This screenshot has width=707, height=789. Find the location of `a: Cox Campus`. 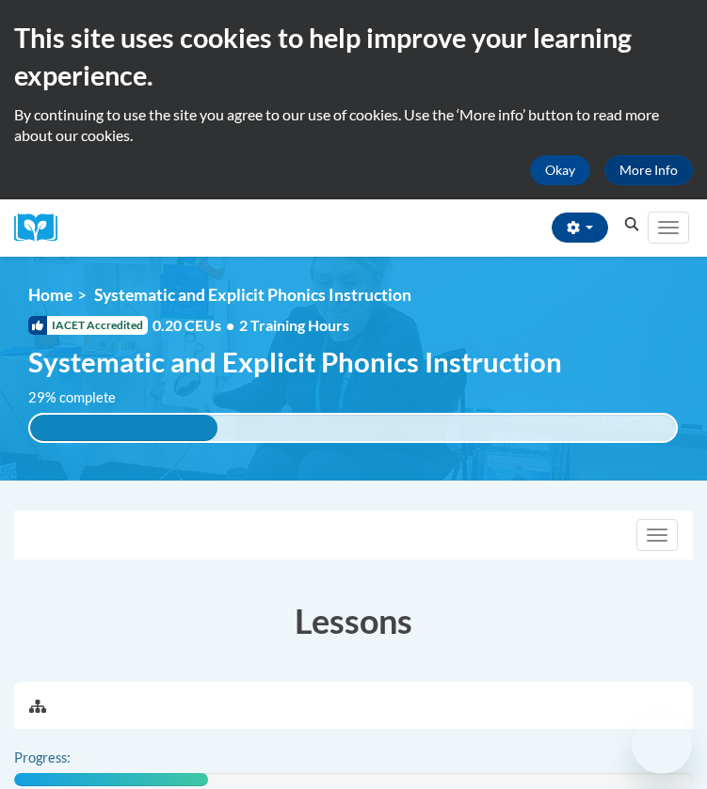

a: Cox Campus is located at coordinates (42, 228).